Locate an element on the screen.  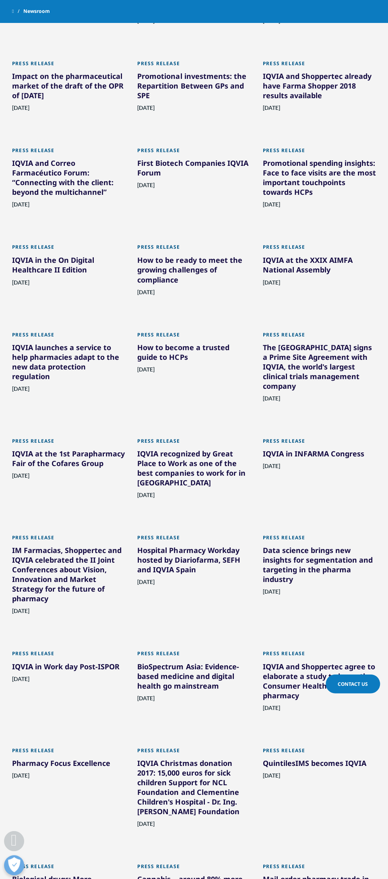
div: QuintilesIMS becomes IQVIA is located at coordinates (319, 764).